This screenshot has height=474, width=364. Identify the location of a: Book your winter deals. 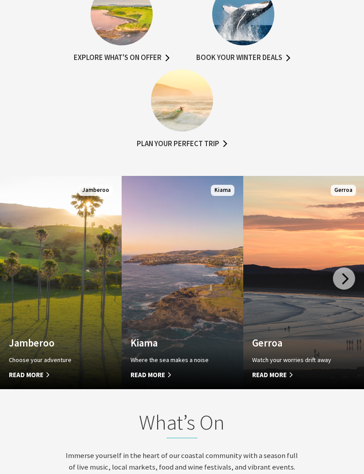
(243, 58).